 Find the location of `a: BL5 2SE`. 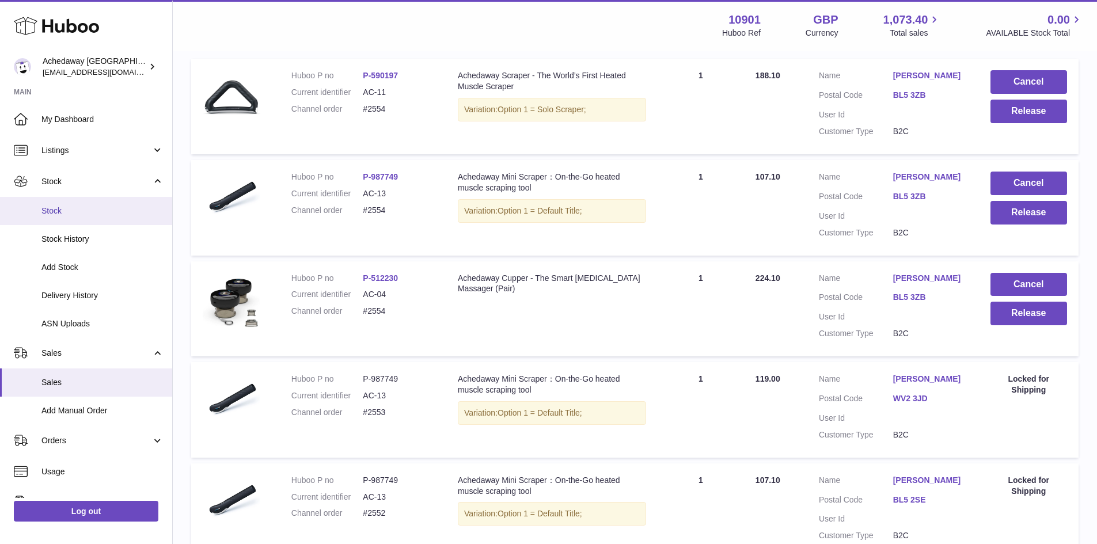

a: BL5 2SE is located at coordinates (930, 500).